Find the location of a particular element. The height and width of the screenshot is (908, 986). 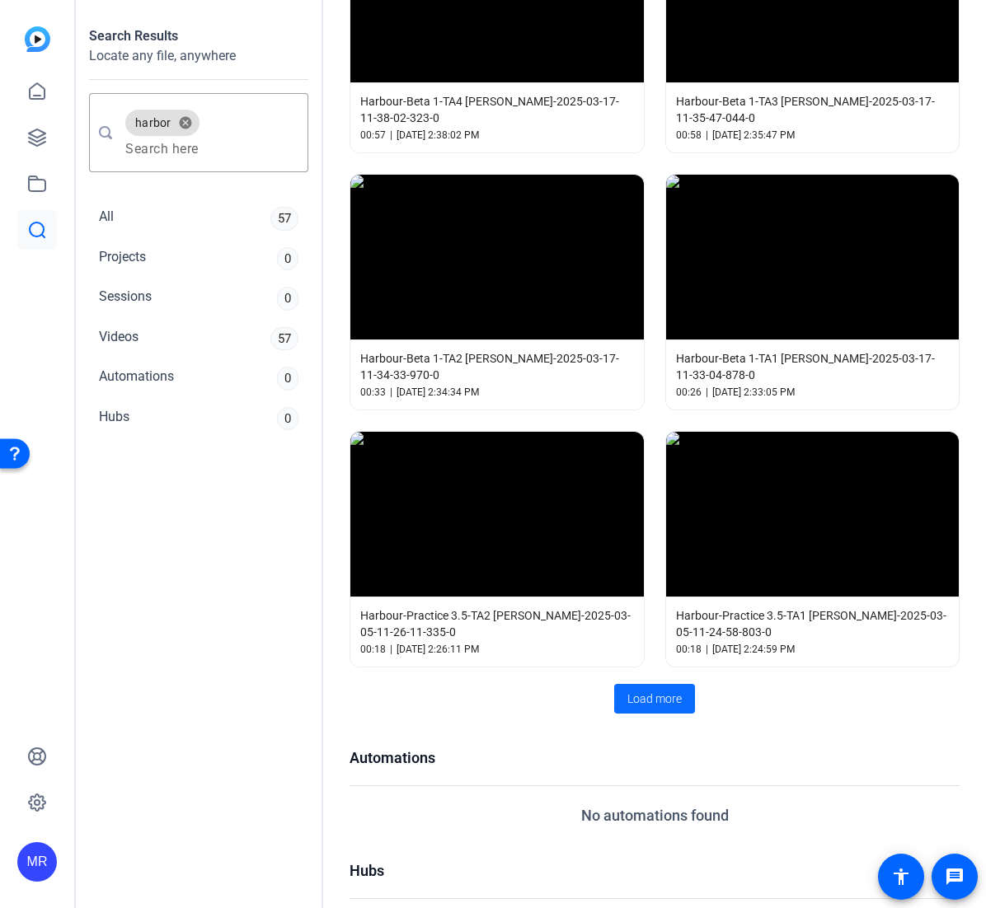

div: Sessions is located at coordinates (125, 298).